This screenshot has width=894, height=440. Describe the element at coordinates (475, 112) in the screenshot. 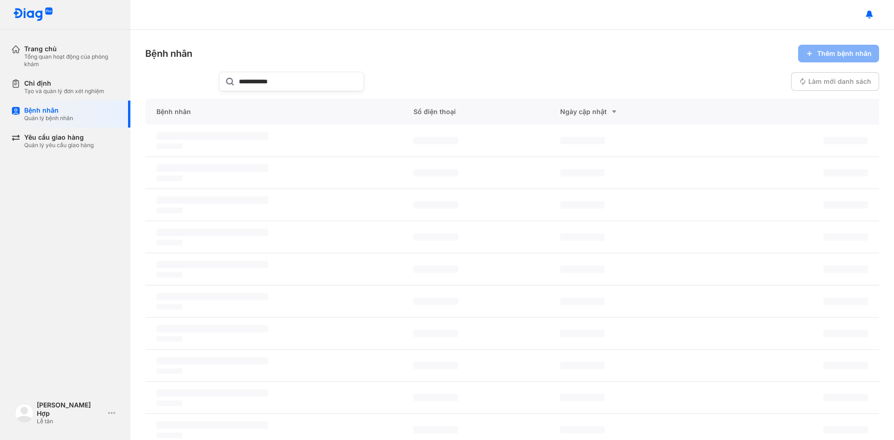

I see `div: Số điện thoại` at that location.